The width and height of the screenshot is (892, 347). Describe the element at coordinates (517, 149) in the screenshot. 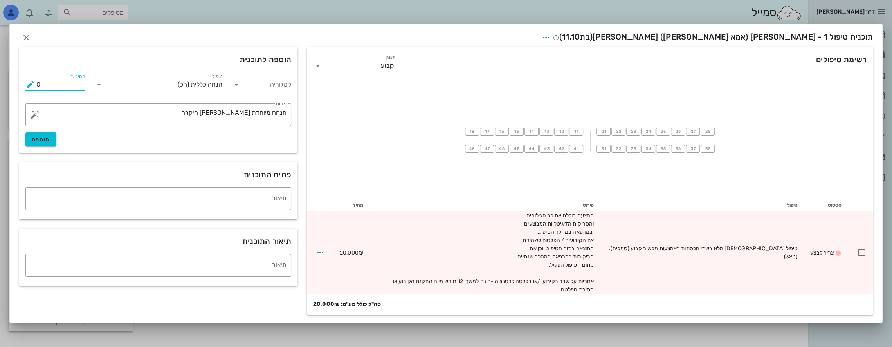

I see `span: 45` at that location.